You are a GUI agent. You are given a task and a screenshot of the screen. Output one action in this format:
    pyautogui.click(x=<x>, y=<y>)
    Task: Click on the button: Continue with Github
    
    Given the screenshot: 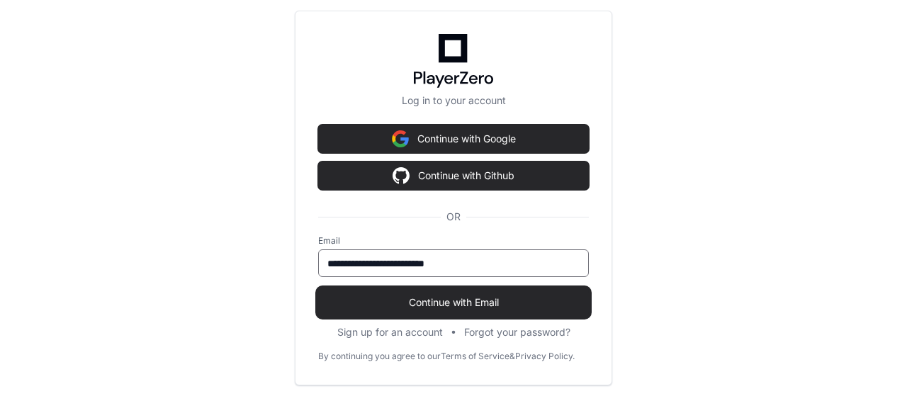 What is the action you would take?
    pyautogui.click(x=454, y=176)
    